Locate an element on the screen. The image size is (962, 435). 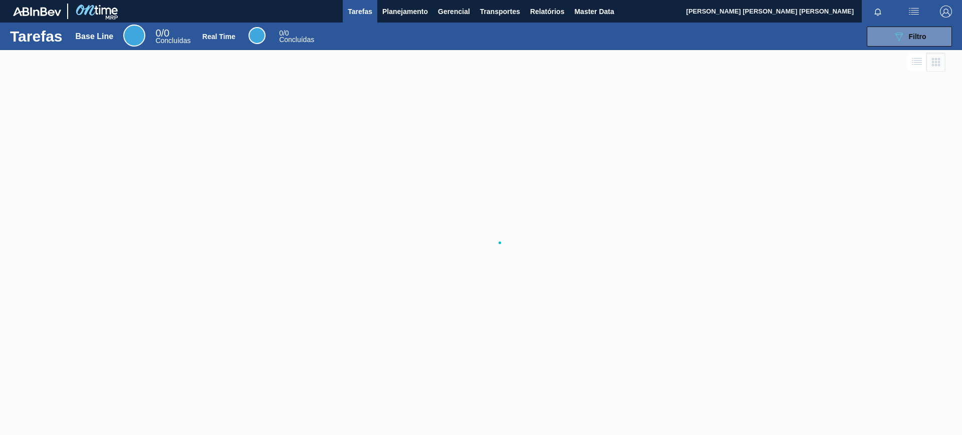
span: Tarefas is located at coordinates (360, 12).